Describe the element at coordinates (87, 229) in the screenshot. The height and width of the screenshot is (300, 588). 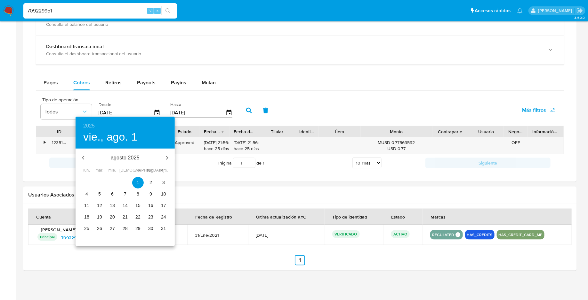
I see `p: 25` at that location.